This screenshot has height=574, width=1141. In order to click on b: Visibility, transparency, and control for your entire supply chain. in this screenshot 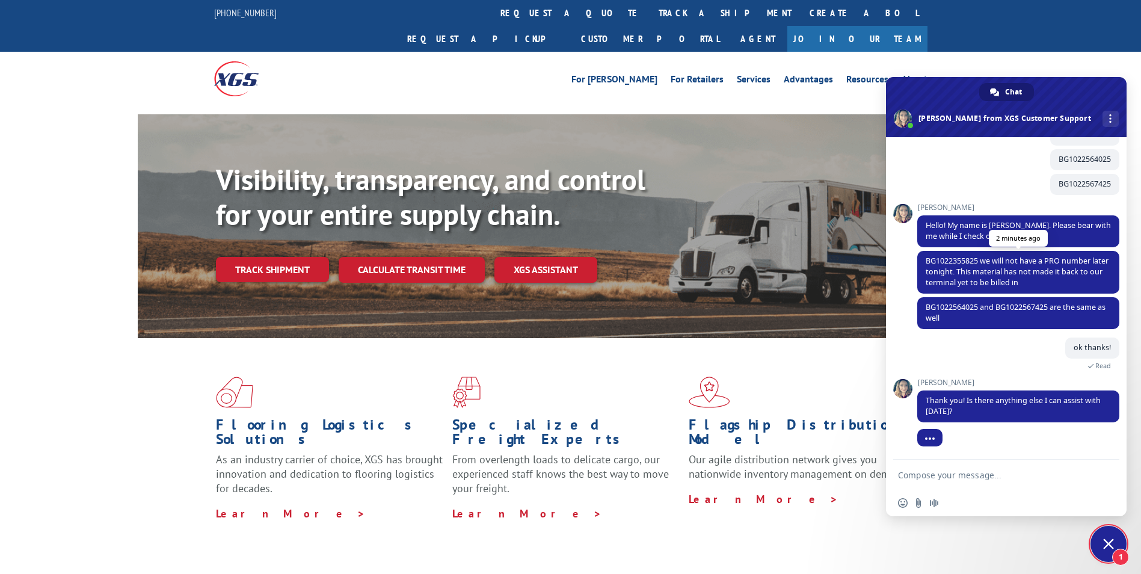, I will do `click(431, 197)`.